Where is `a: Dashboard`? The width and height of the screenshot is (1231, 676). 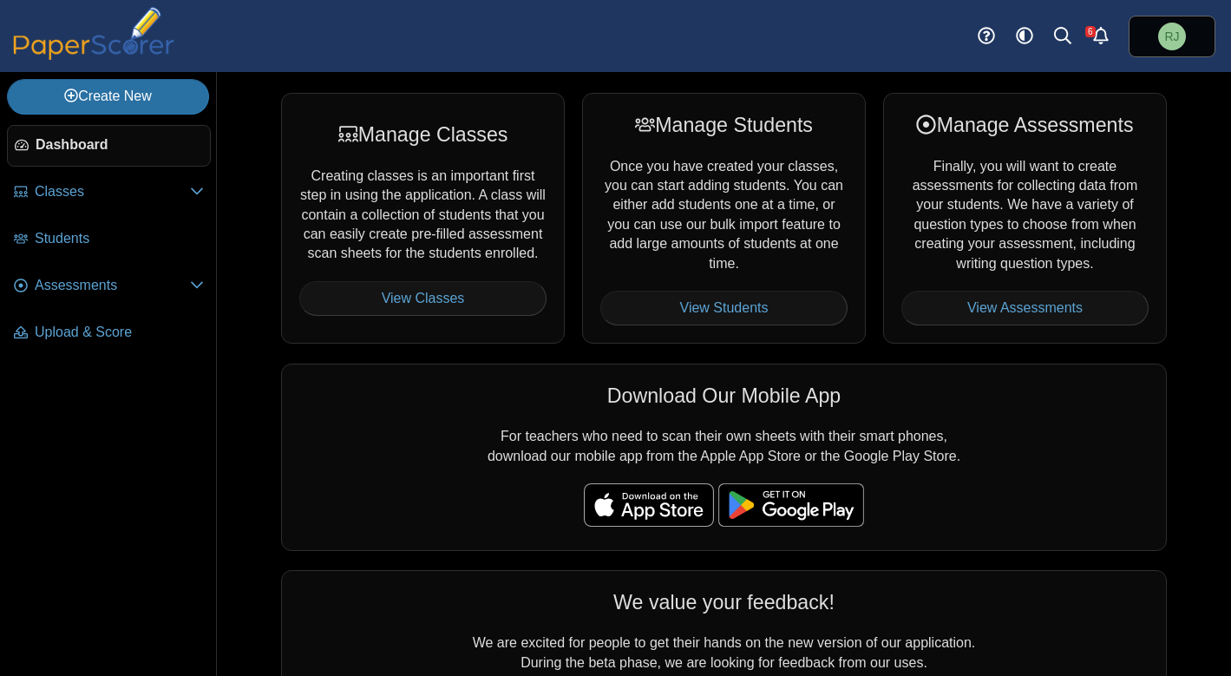 a: Dashboard is located at coordinates (108, 146).